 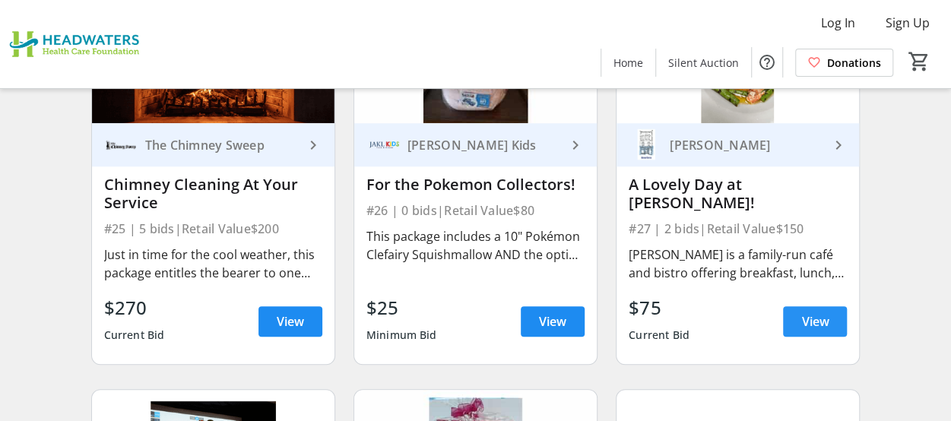 What do you see at coordinates (919, 62) in the screenshot?
I see `button: Cart` at bounding box center [919, 62].